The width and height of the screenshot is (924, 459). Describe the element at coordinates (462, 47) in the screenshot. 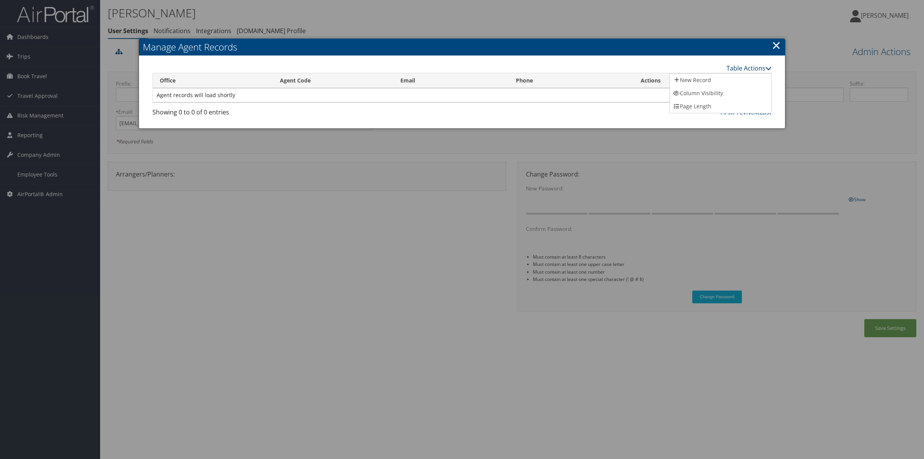

I see `h2: Manage Agent Records` at that location.